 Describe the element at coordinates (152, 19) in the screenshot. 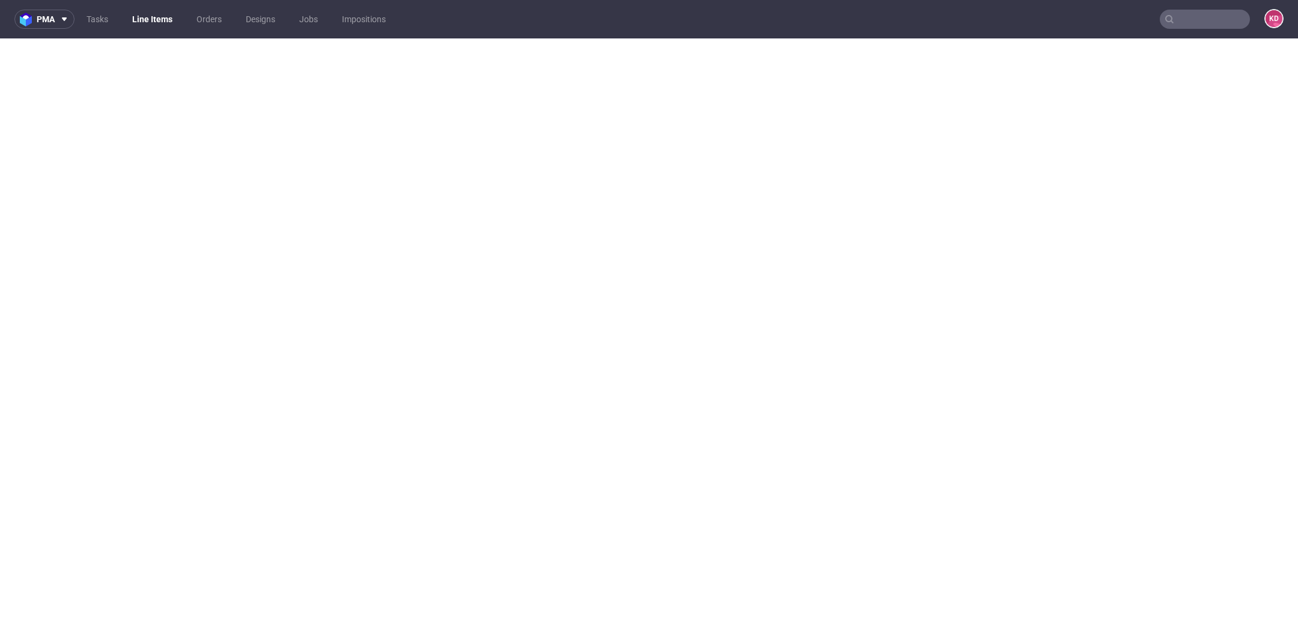

I see `a: Line Items` at that location.